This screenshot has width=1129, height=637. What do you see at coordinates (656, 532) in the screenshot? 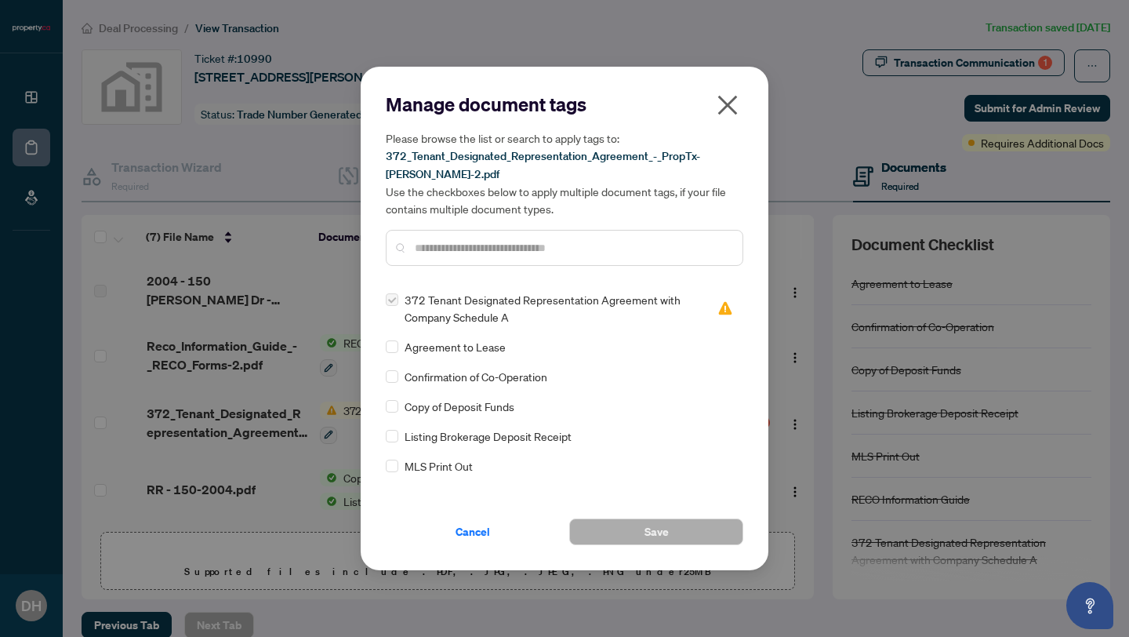
I see `button: Save` at bounding box center [656, 532].